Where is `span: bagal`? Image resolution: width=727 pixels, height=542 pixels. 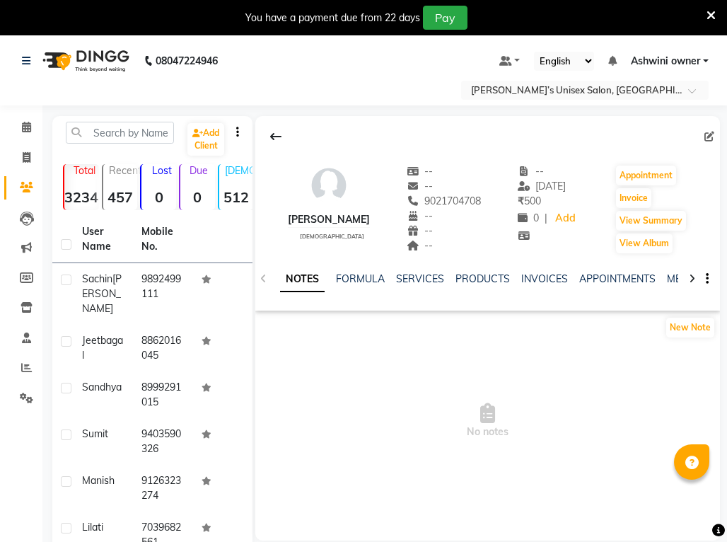 span: bagal is located at coordinates (103, 347).